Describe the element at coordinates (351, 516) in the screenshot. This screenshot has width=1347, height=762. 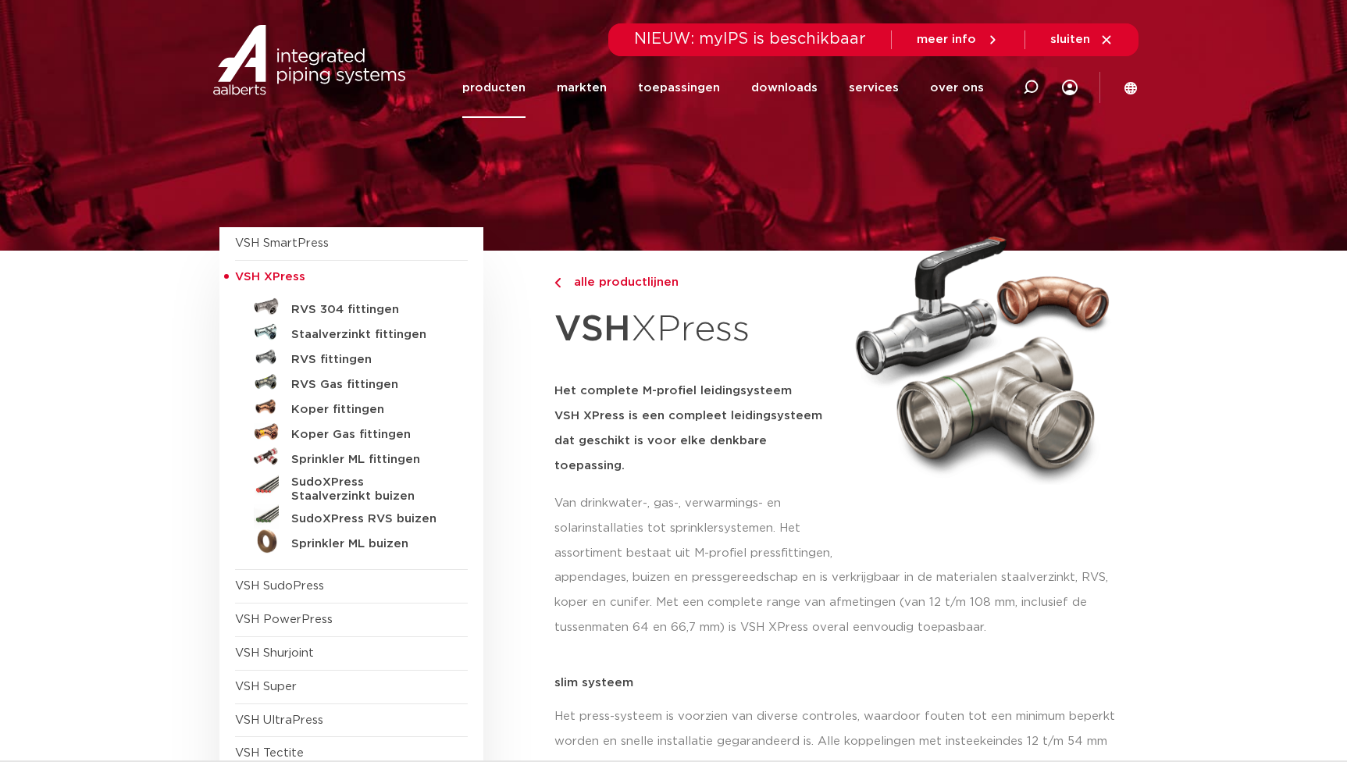
I see `a: SudoXPress RVS buizen` at that location.